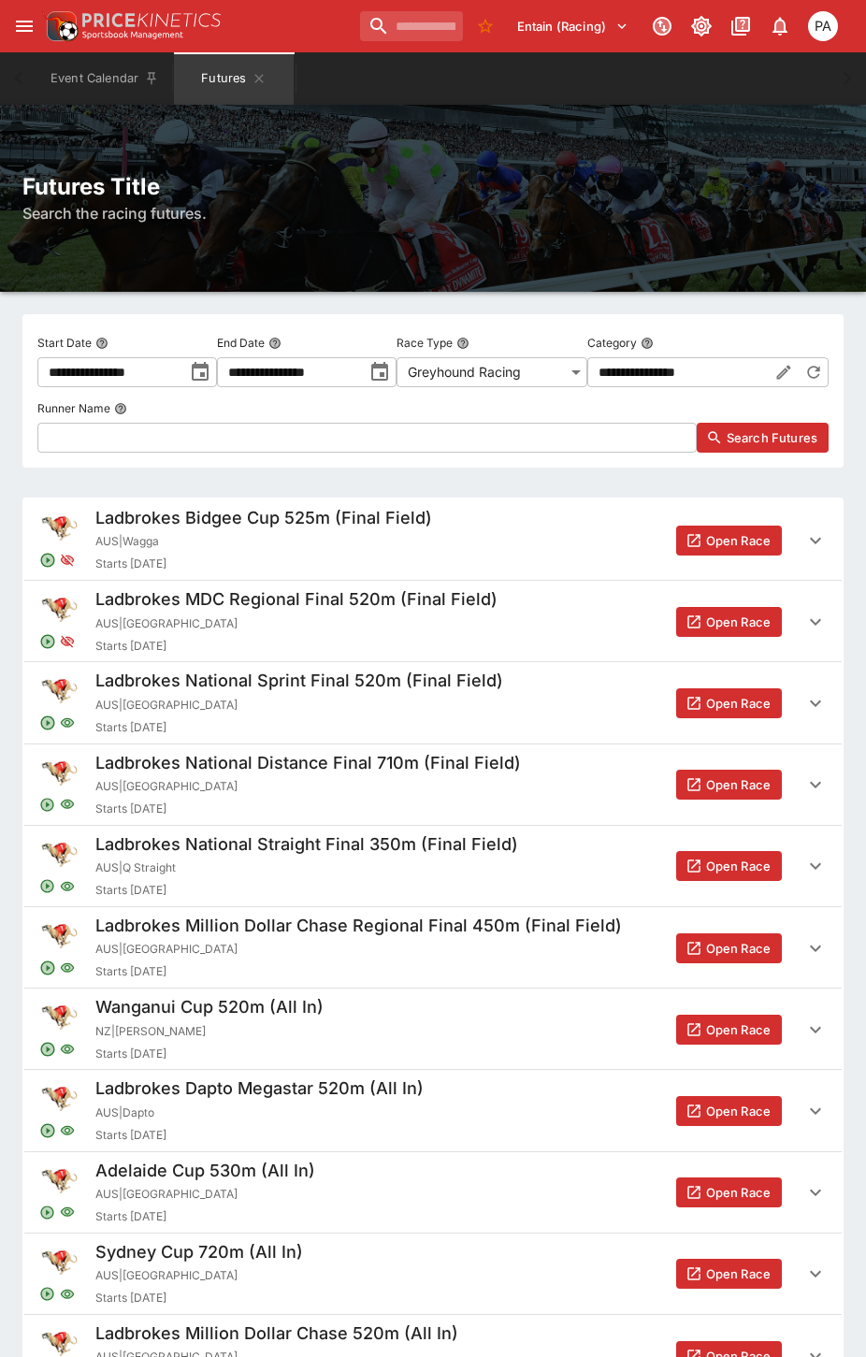 Image resolution: width=866 pixels, height=1357 pixels. I want to click on button: Search Futures, so click(762, 438).